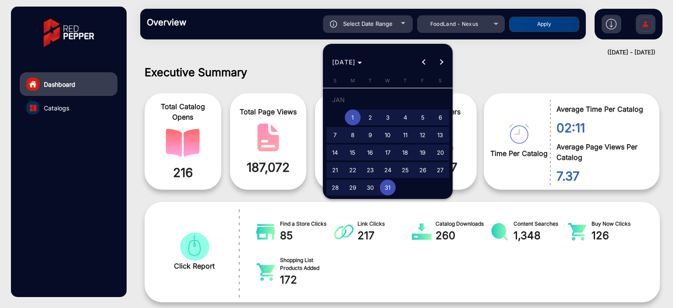 This screenshot has height=308, width=673. I want to click on span: 19, so click(423, 152).